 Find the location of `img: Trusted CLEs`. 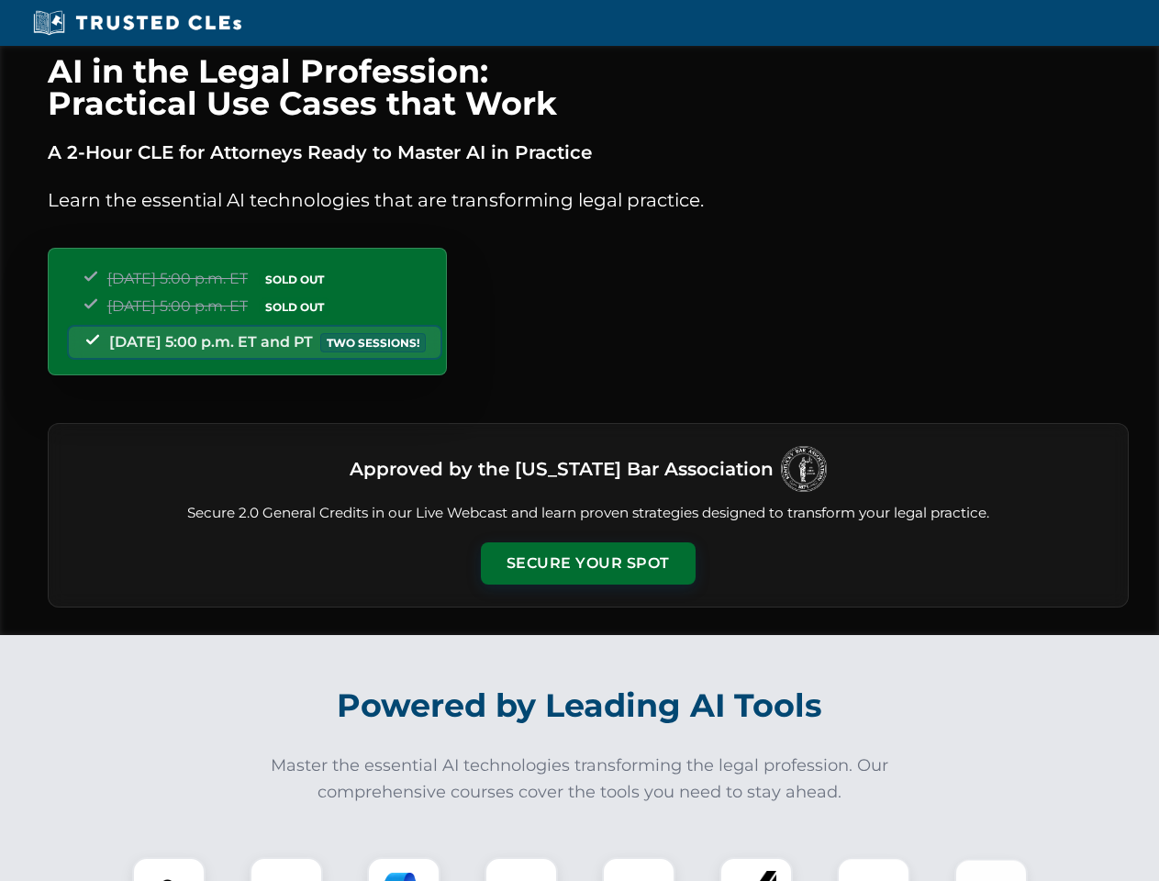

img: Trusted CLEs is located at coordinates (137, 23).